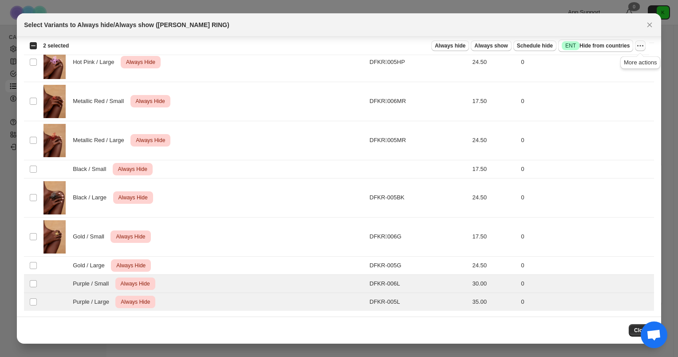 This screenshot has height=357, width=678. Describe the element at coordinates (55, 62) in the screenshot. I see `img: JUDI-PINK-LARGE-BUTTERFLY-RING.jpg` at that location.